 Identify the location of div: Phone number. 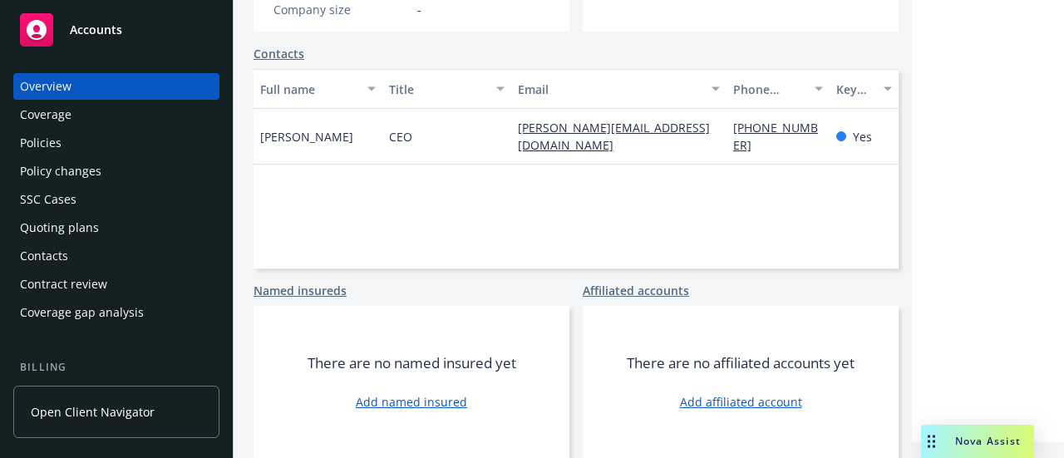
(769, 89).